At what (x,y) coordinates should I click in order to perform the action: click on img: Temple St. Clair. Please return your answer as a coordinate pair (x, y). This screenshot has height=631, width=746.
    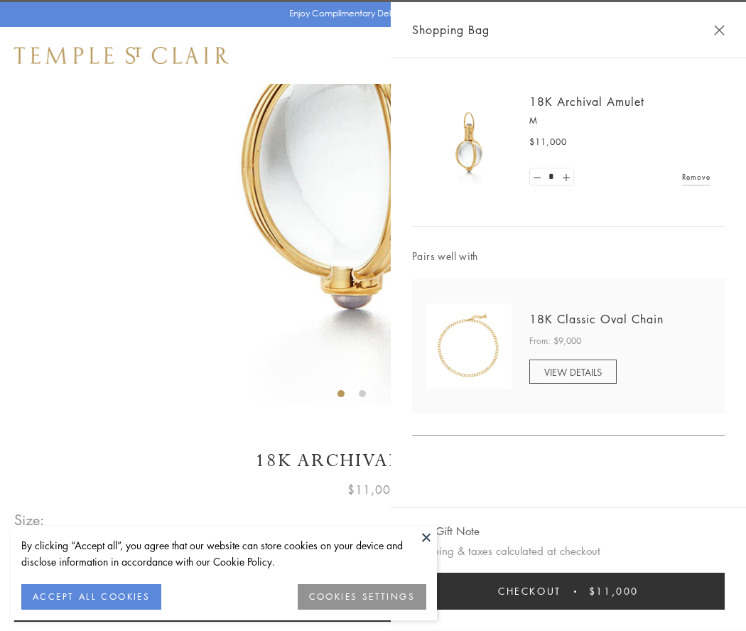
    Looking at the image, I should click on (121, 55).